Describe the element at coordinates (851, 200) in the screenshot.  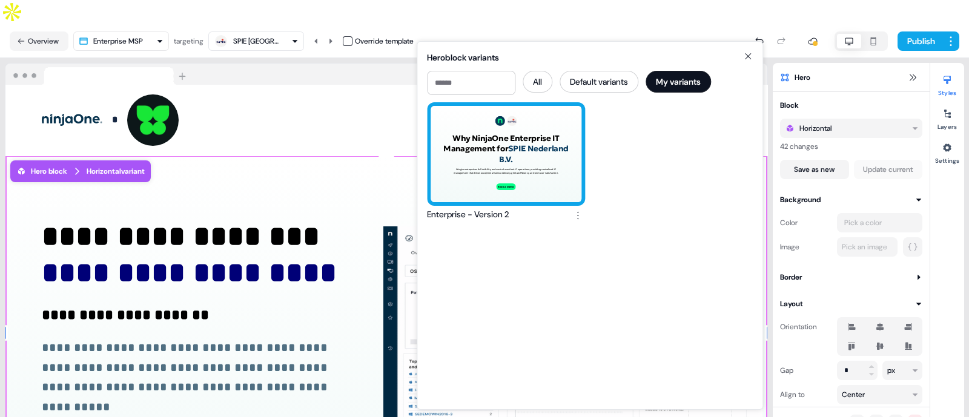
I see `button: Background` at that location.